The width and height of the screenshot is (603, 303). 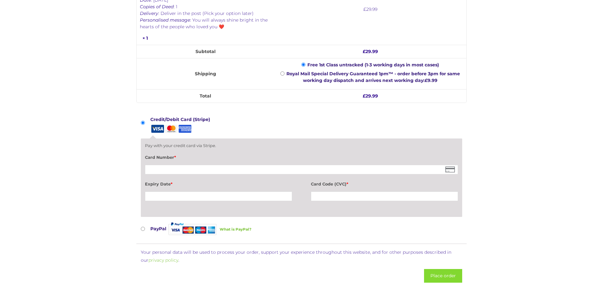 What do you see at coordinates (236, 230) in the screenshot?
I see `a: What is PayPal?` at bounding box center [236, 230].